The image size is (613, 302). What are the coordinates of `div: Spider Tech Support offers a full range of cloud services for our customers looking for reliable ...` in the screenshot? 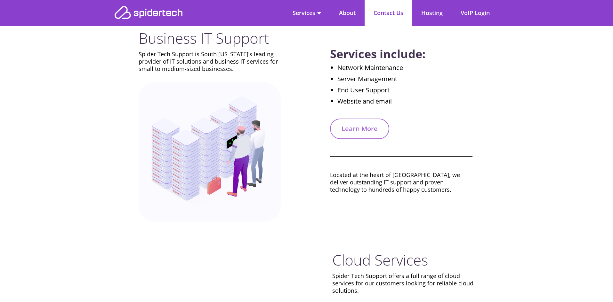 It's located at (403, 283).